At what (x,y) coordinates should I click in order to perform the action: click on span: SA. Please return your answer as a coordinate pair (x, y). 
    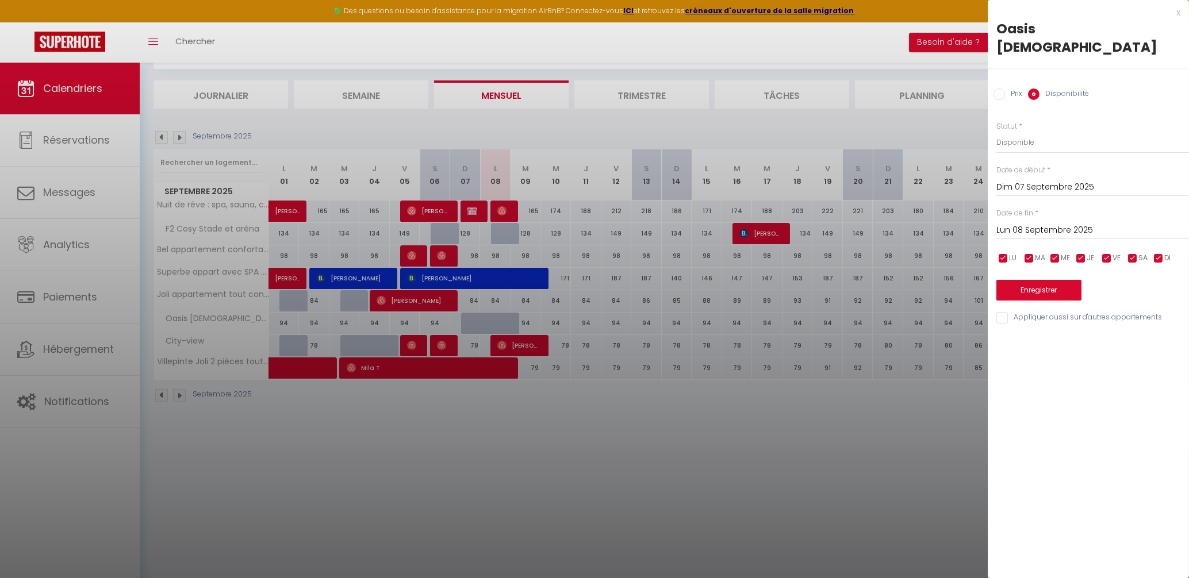
    Looking at the image, I should click on (1143, 258).